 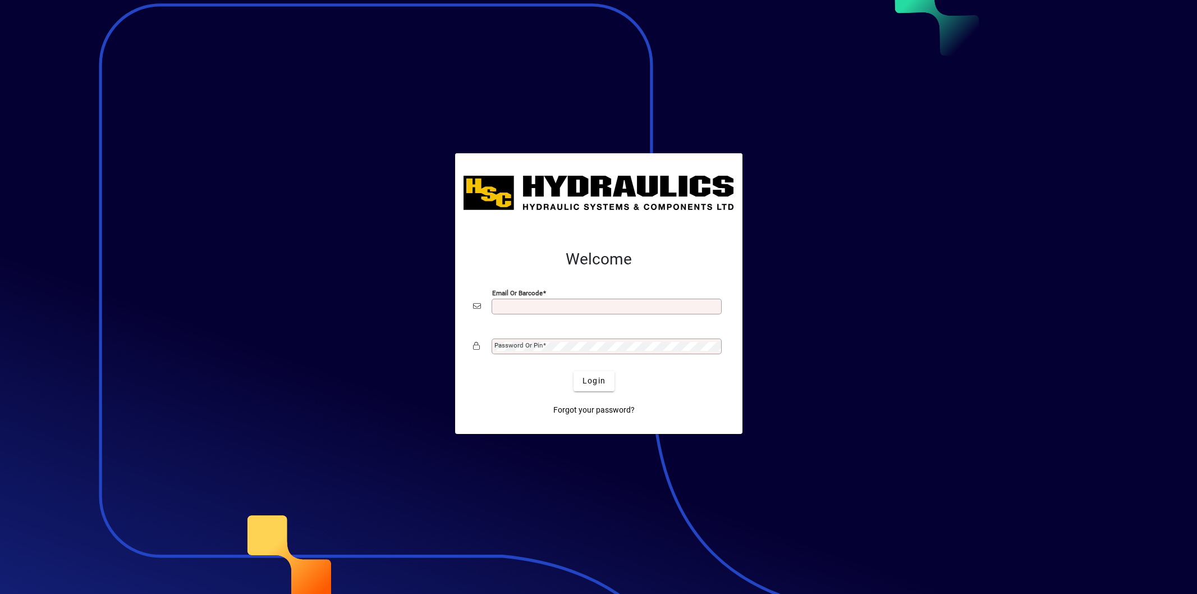 What do you see at coordinates (599, 259) in the screenshot?
I see `h2: Welcome` at bounding box center [599, 259].